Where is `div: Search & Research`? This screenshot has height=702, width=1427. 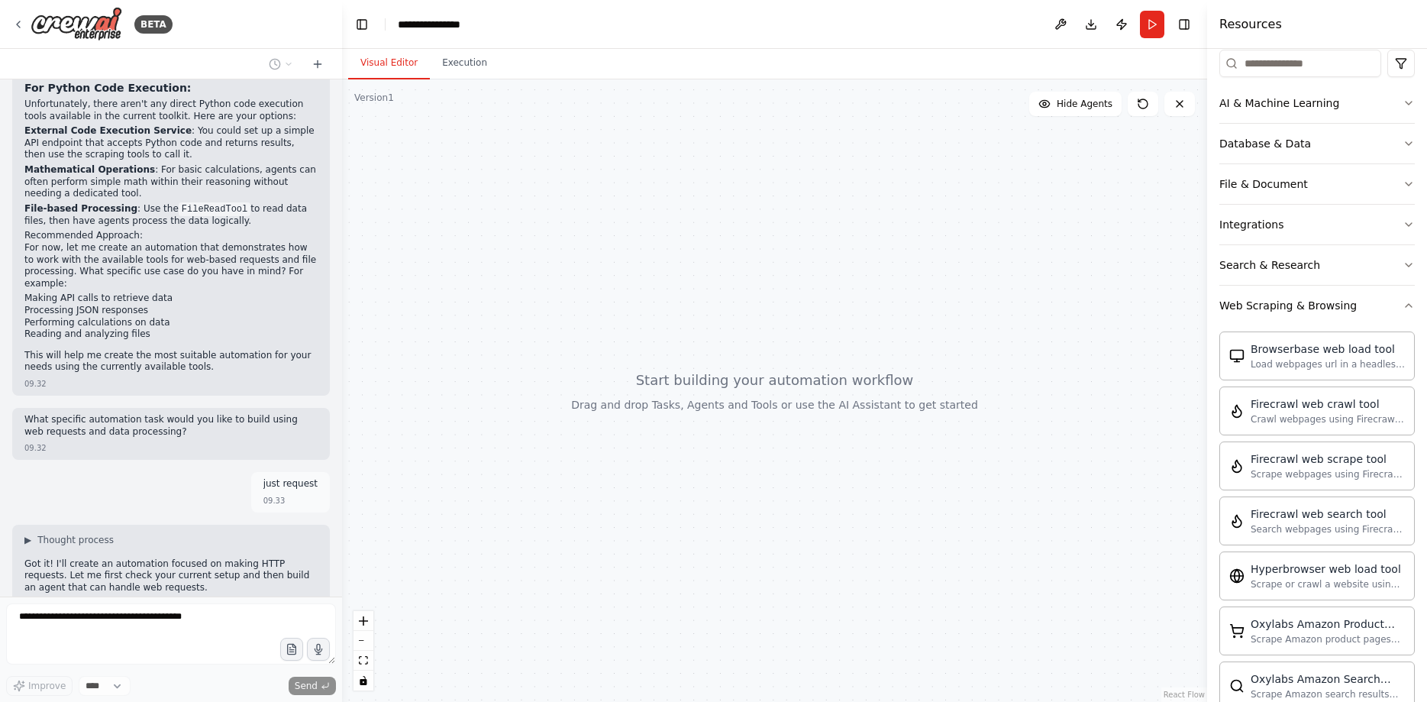 div: Search & Research is located at coordinates (1270, 265).